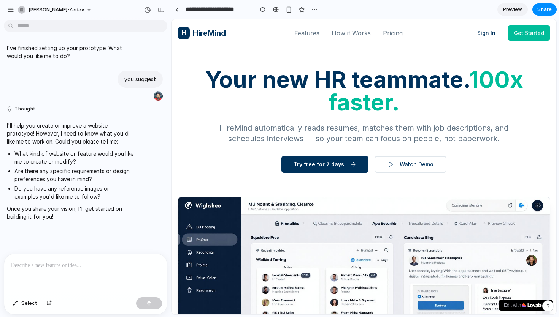 The height and width of the screenshot is (317, 559). Describe the element at coordinates (29, 304) in the screenshot. I see `span: Select` at that location.